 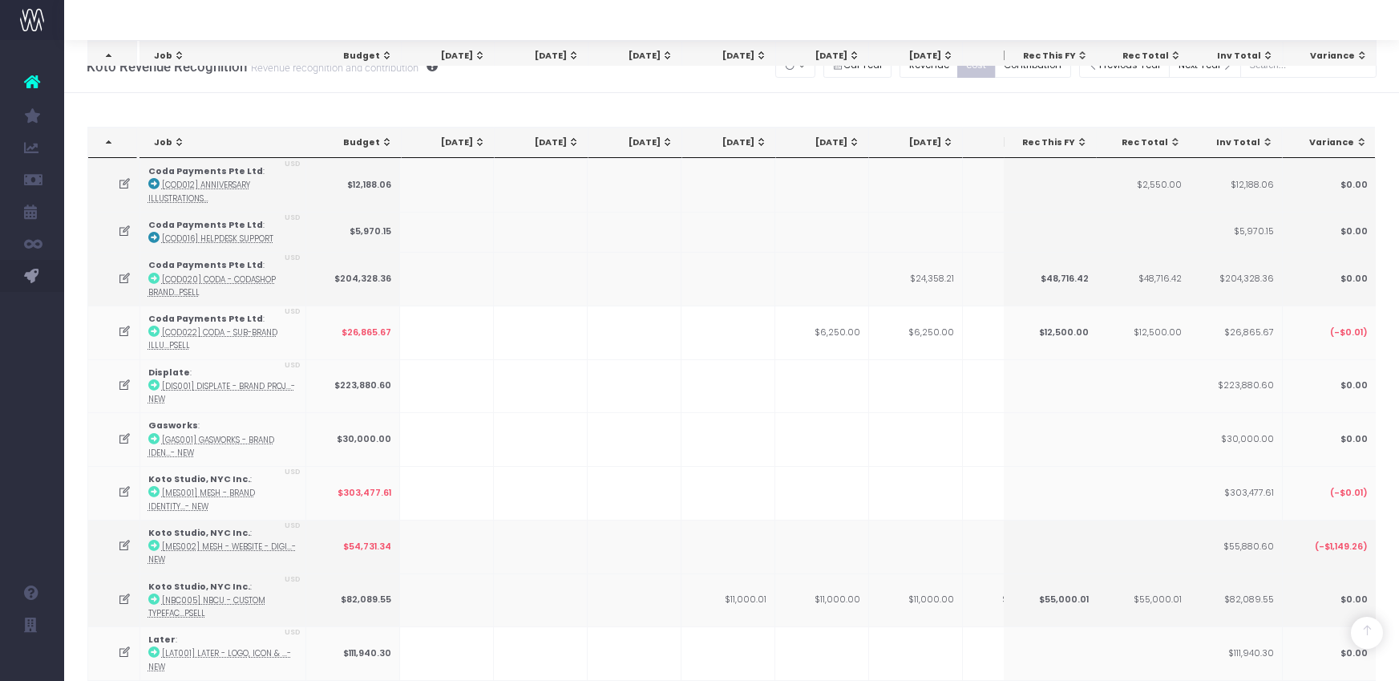 What do you see at coordinates (262, 67) in the screenshot?
I see `h3: Koto Revenue Recognition` at bounding box center [262, 67].